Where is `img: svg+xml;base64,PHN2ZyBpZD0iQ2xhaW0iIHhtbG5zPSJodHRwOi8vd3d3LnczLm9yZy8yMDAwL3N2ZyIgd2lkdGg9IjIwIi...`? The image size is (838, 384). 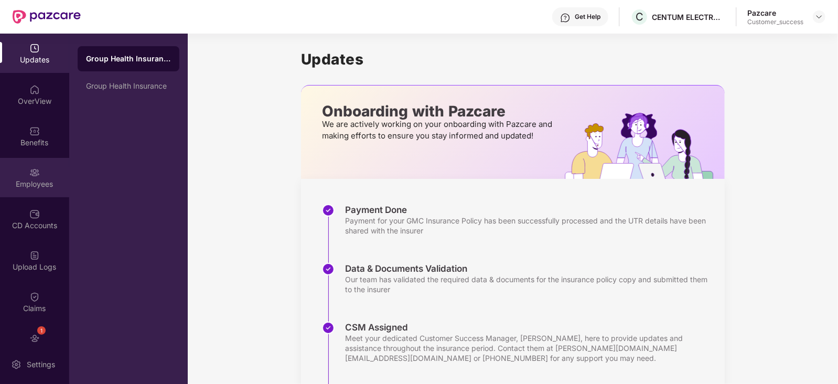
img: svg+xml;base64,PHN2ZyBpZD0iQ2xhaW0iIHhtbG5zPSJodHRwOi8vd3d3LnczLm9yZy8yMDAwL3N2ZyIgd2lkdGg9IjIwIi... is located at coordinates (35, 297).